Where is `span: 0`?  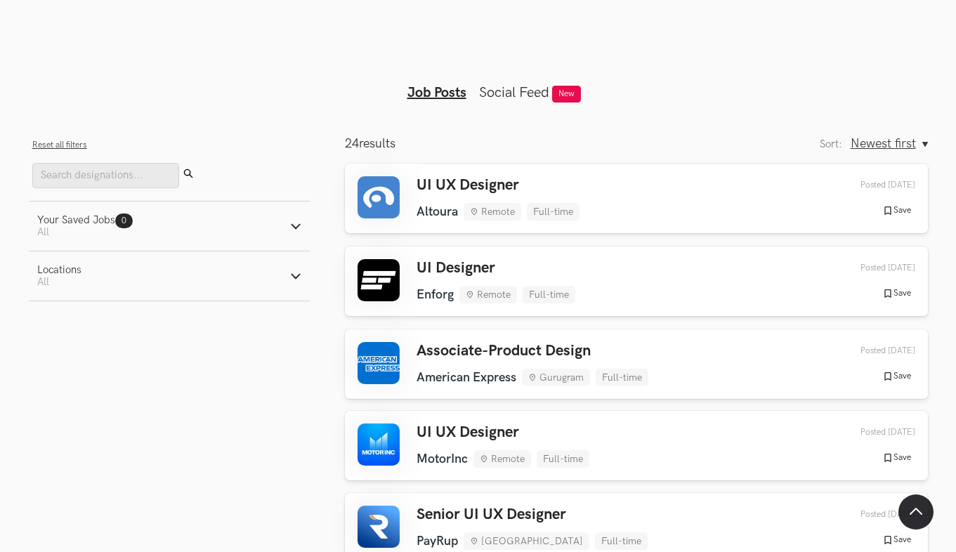
span: 0 is located at coordinates (124, 221).